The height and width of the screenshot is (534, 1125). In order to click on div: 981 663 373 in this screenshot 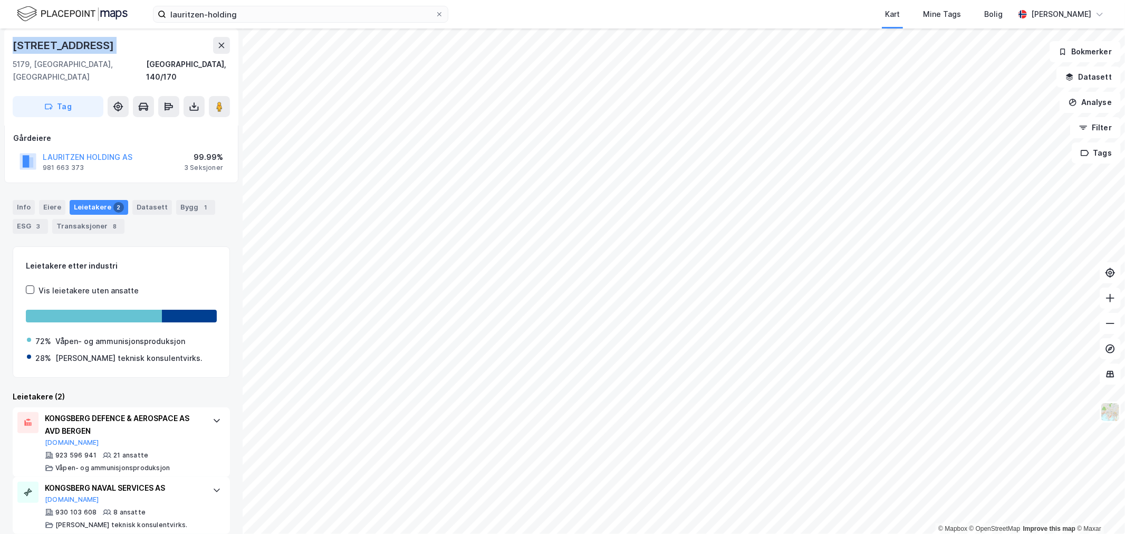, I will do `click(63, 168)`.